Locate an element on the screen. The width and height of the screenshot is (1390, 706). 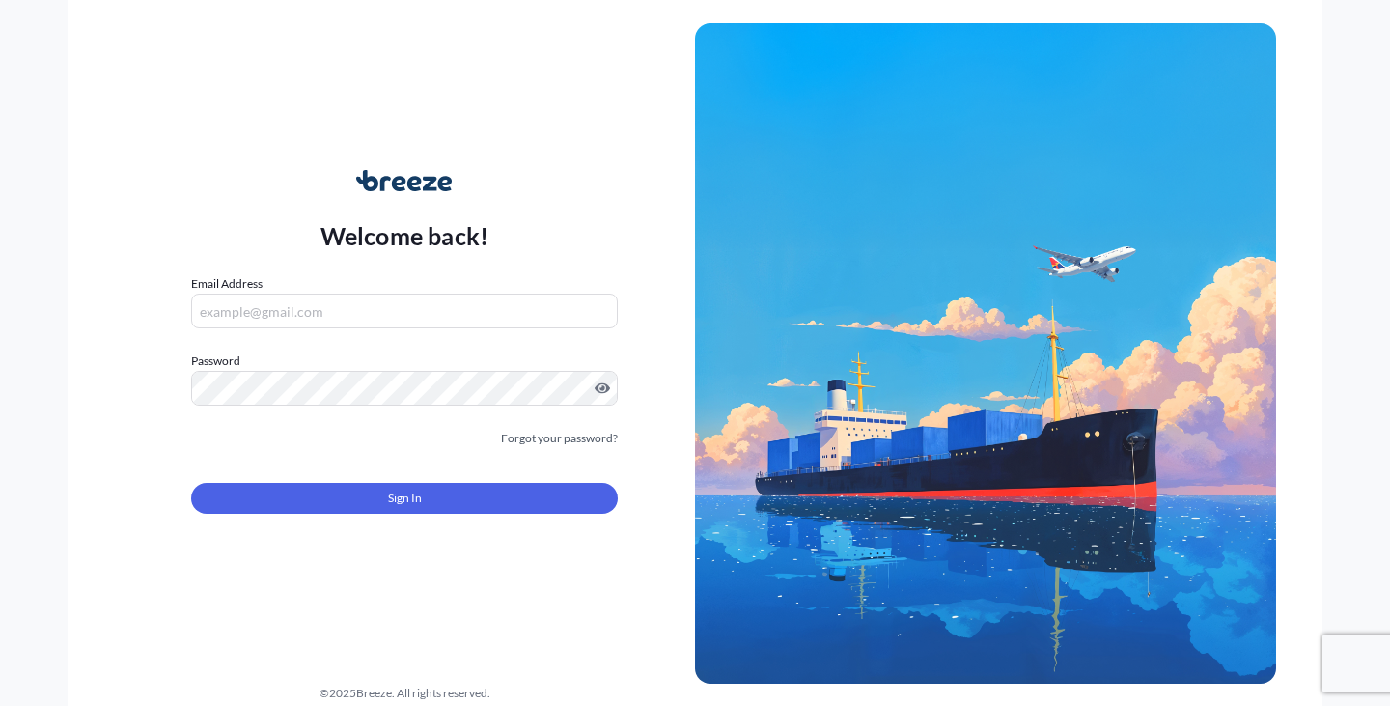
input: example@gmail.com is located at coordinates (405, 311).